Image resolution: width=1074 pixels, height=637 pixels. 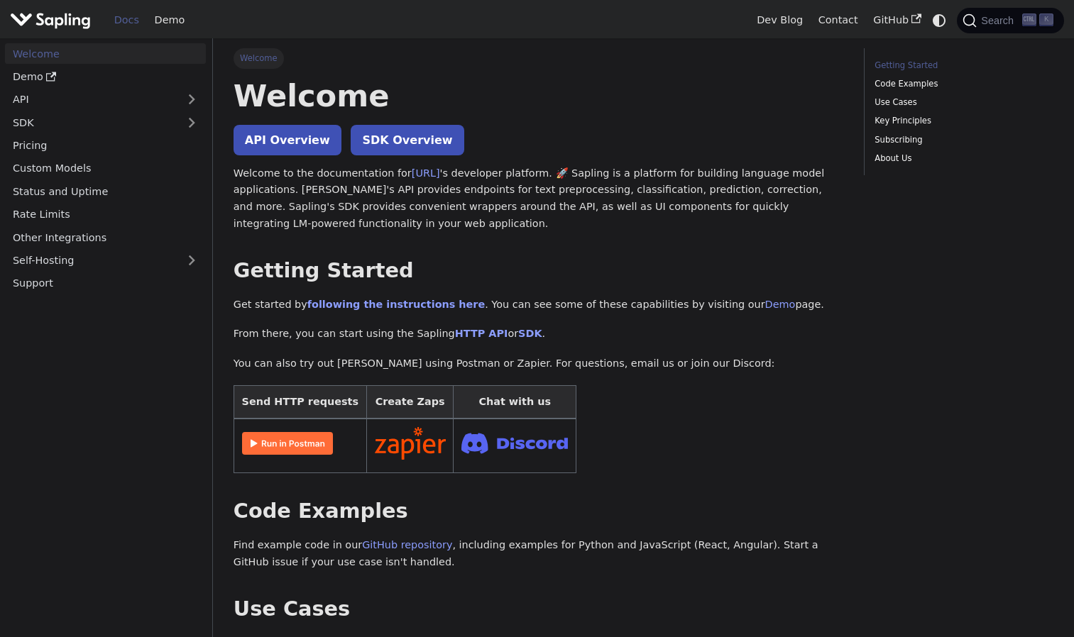 I want to click on a: Contact, so click(x=838, y=20).